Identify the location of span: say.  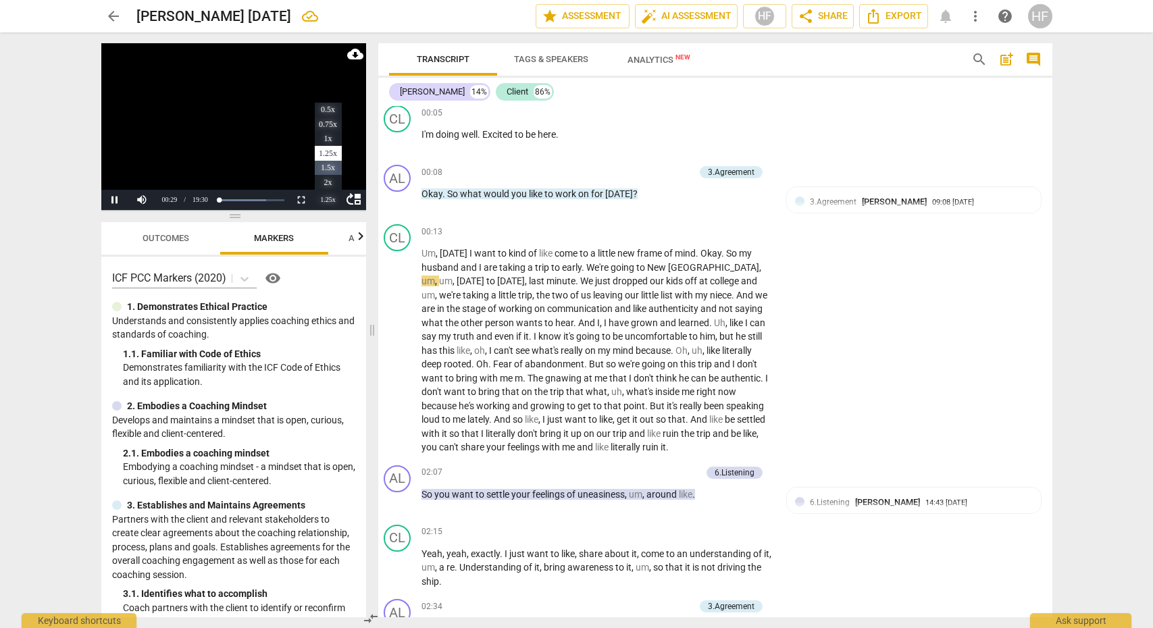
(430, 336).